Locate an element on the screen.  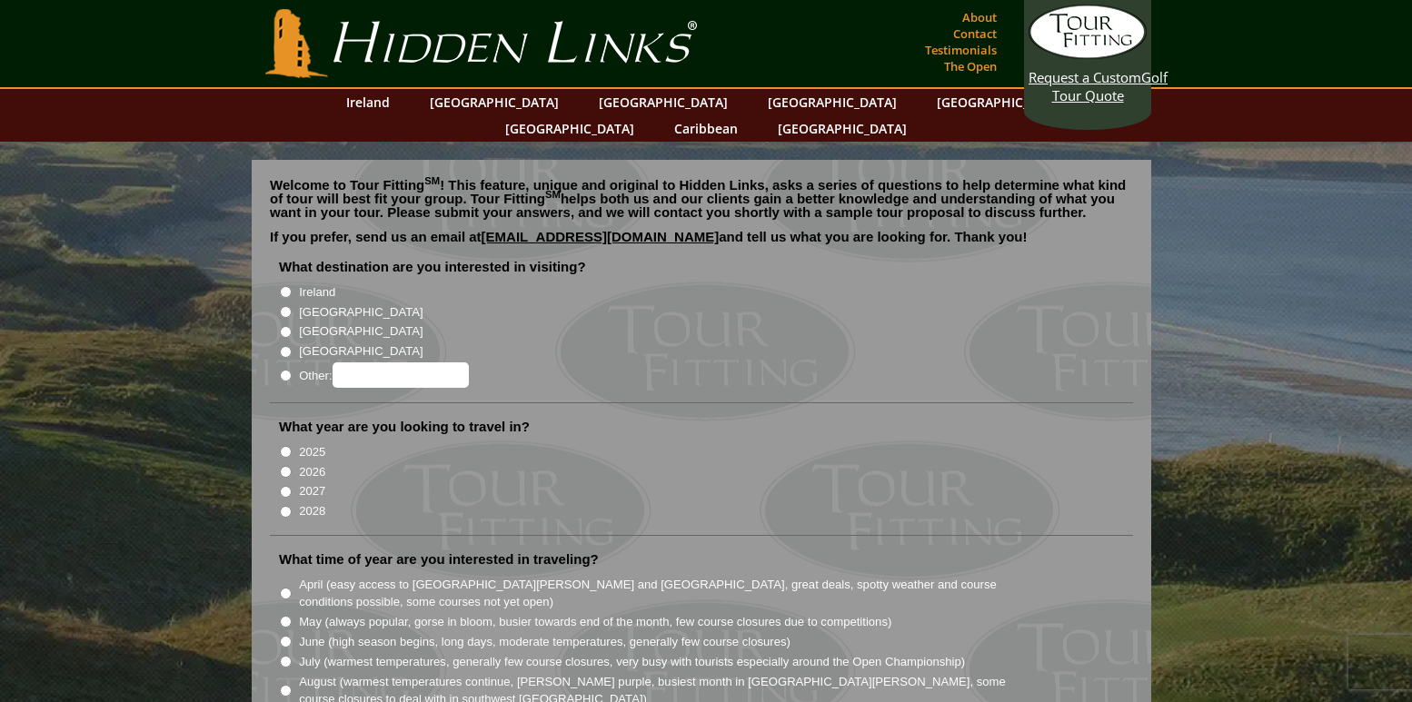
a: About is located at coordinates (980, 17).